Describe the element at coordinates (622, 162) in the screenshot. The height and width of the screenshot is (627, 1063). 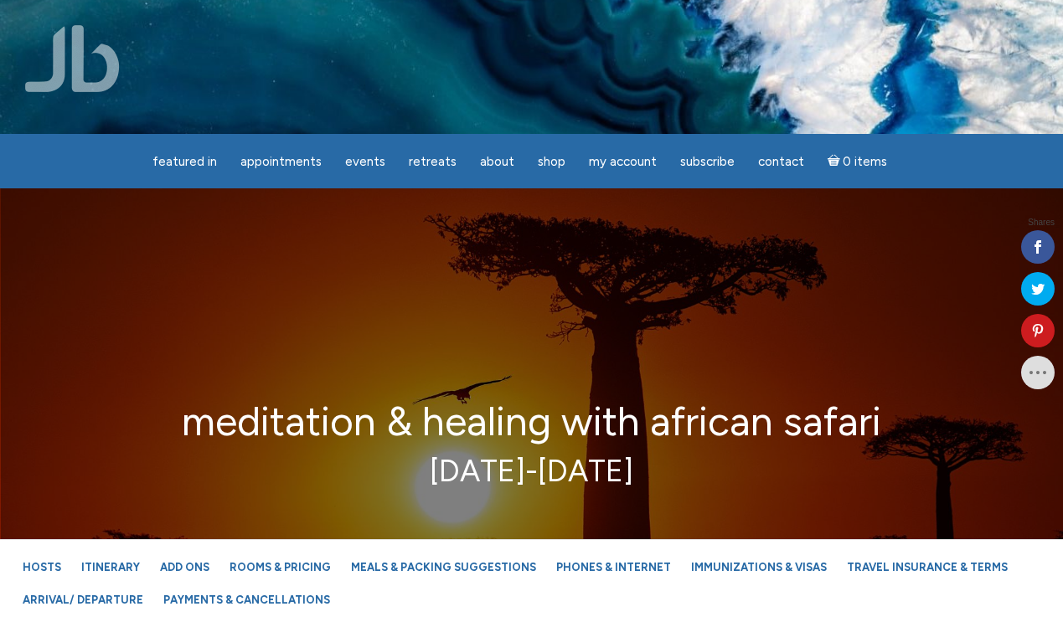
I see `a: My Account` at that location.